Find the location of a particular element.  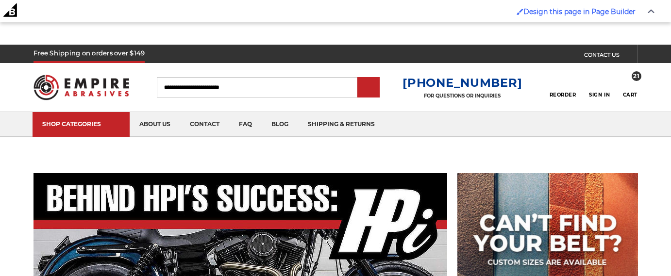

img: Close Admin Bar is located at coordinates (651, 11).